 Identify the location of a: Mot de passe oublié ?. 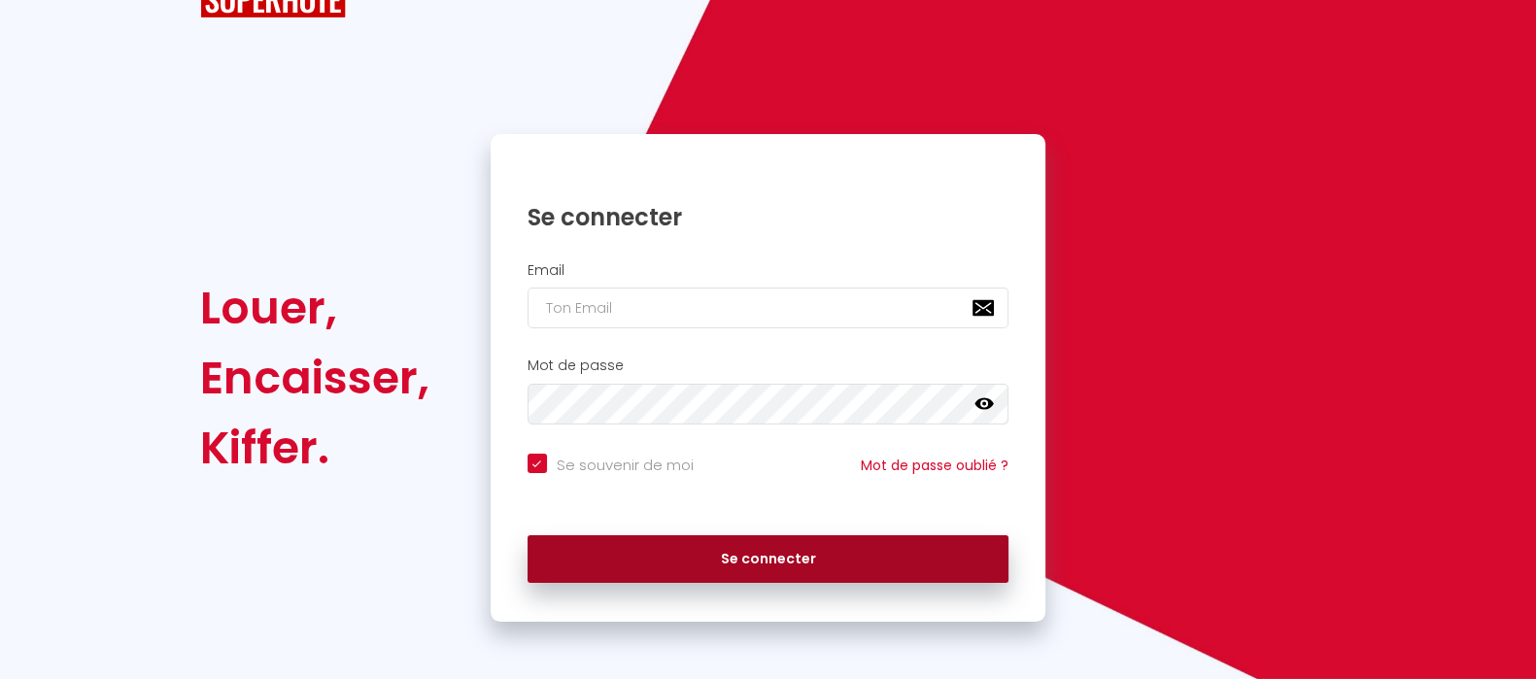
(935, 465).